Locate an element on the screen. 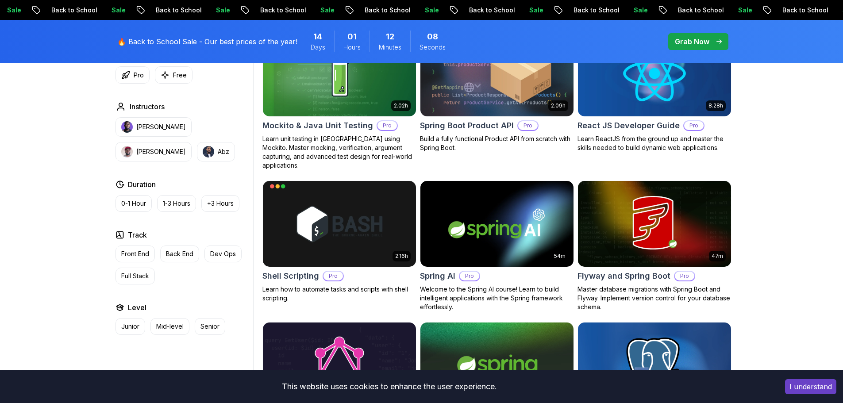  p: 2.16h is located at coordinates (402, 256).